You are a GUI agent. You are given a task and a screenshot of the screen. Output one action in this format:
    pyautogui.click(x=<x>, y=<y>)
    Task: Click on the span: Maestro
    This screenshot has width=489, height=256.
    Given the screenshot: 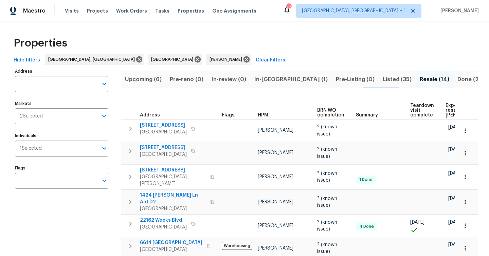 What is the action you would take?
    pyautogui.click(x=34, y=11)
    